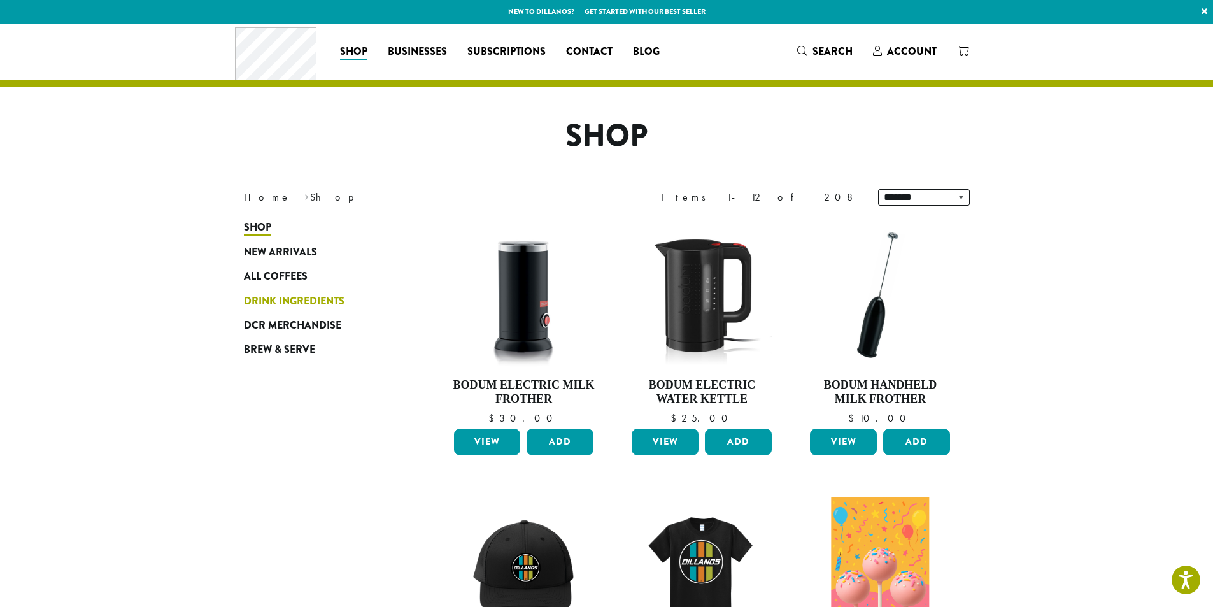 The image size is (1213, 607). What do you see at coordinates (589, 52) in the screenshot?
I see `span: Contact` at bounding box center [589, 52].